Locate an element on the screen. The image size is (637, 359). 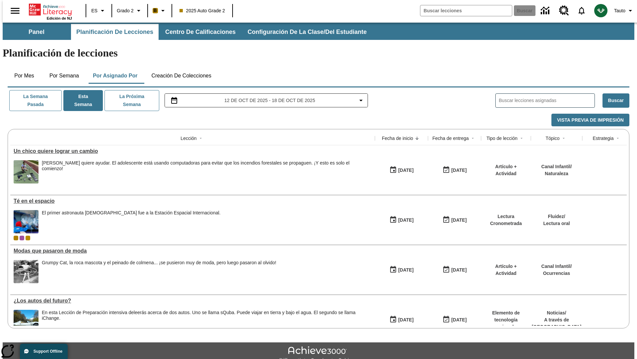
div: Portada is located at coordinates (50, 11).